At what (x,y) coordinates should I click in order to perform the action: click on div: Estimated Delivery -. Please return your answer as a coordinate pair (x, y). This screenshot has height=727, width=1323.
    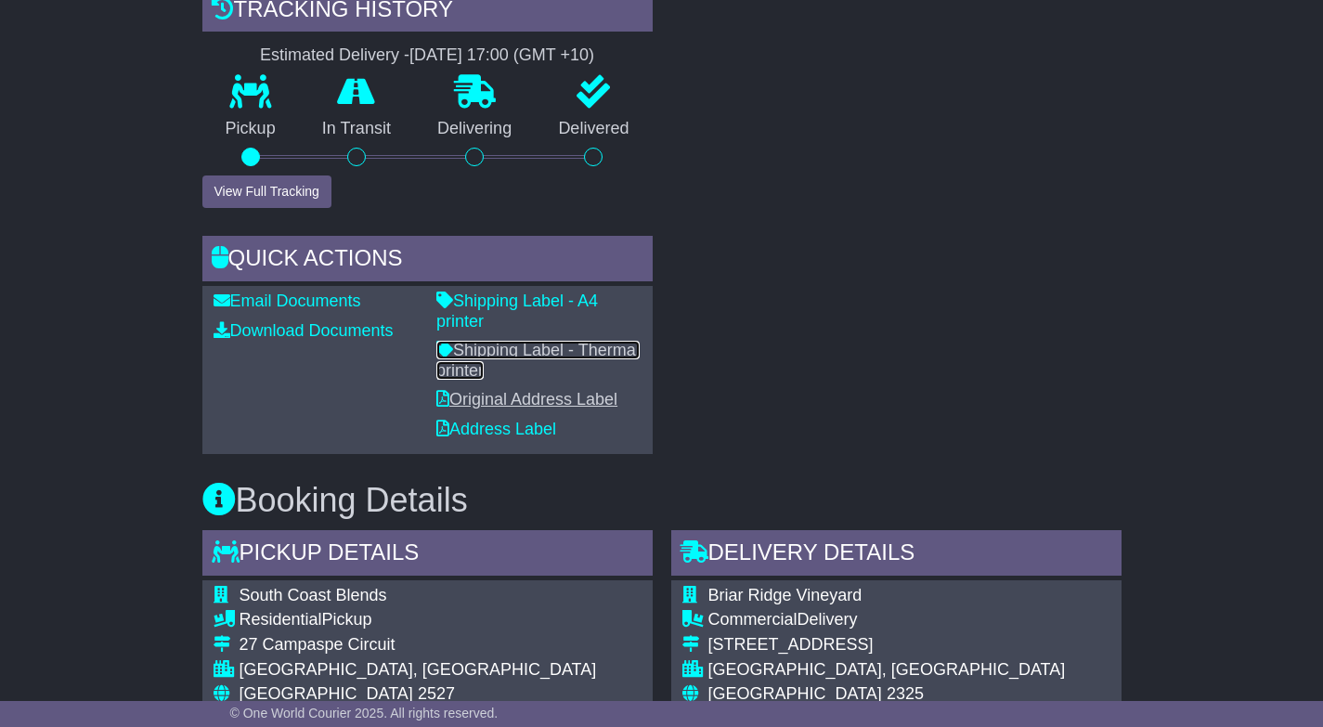
    Looking at the image, I should click on (427, 56).